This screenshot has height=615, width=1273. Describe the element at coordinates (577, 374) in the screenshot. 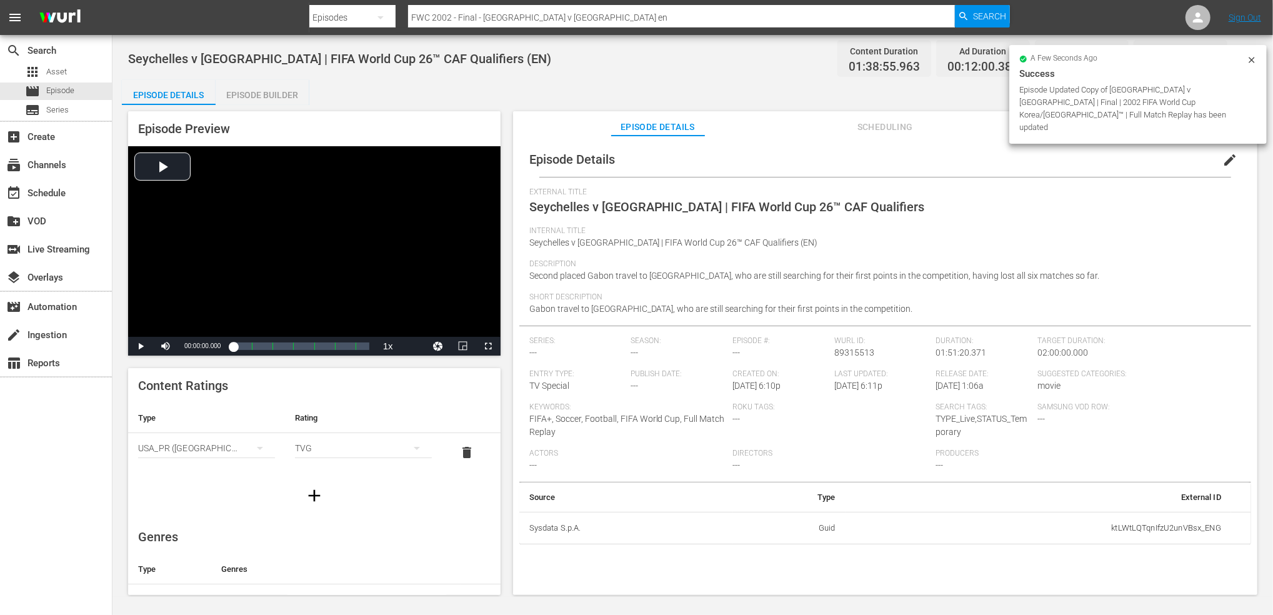

I see `span: Entry Type:` at that location.